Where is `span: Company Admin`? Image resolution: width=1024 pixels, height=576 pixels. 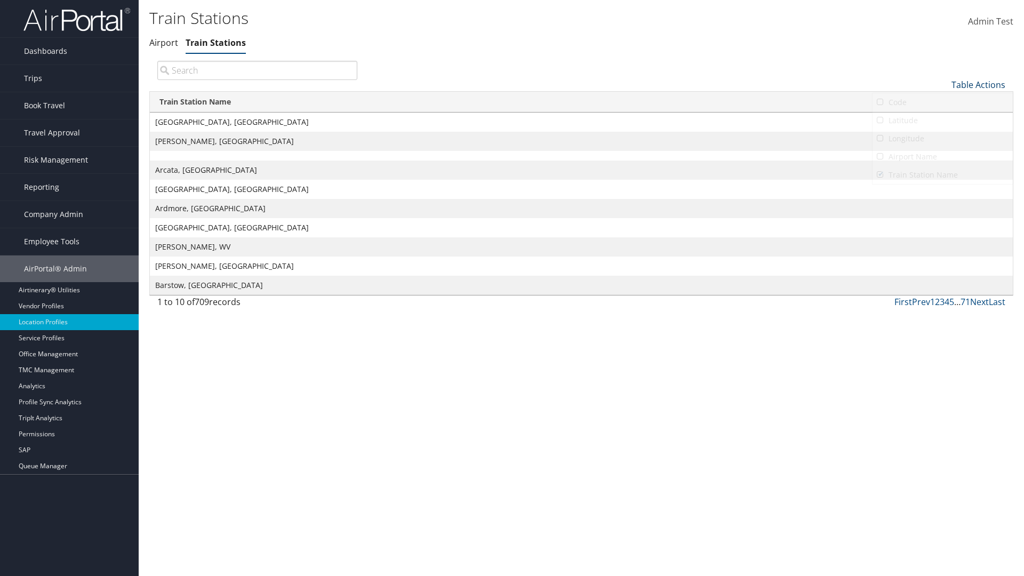 span: Company Admin is located at coordinates (53, 214).